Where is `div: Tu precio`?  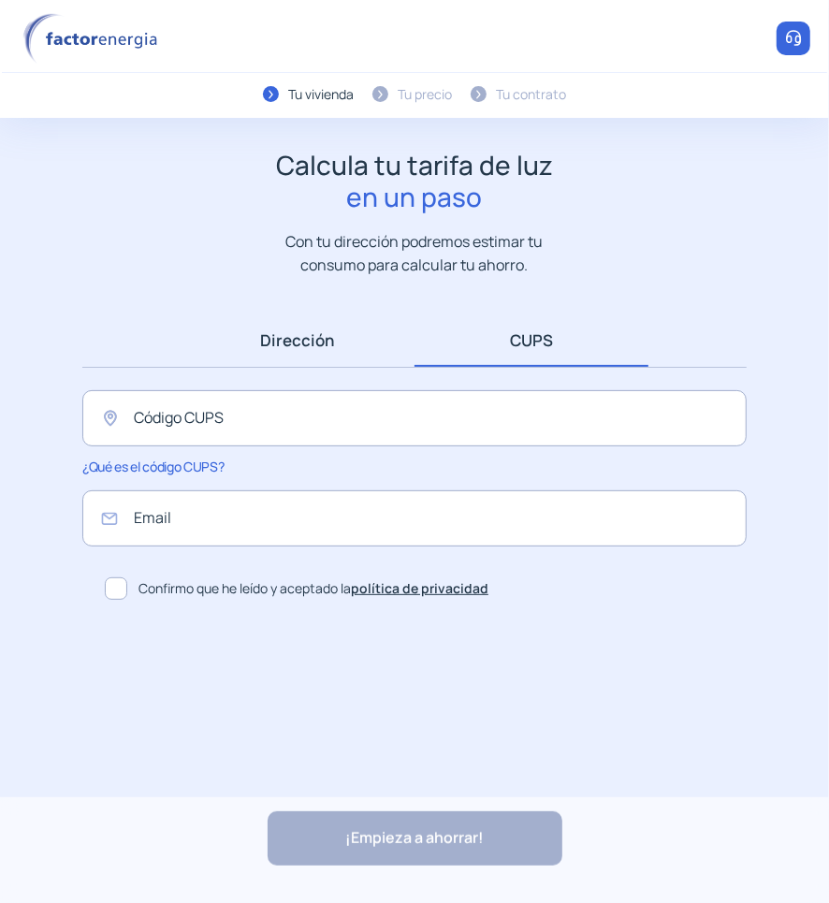 div: Tu precio is located at coordinates (425, 95).